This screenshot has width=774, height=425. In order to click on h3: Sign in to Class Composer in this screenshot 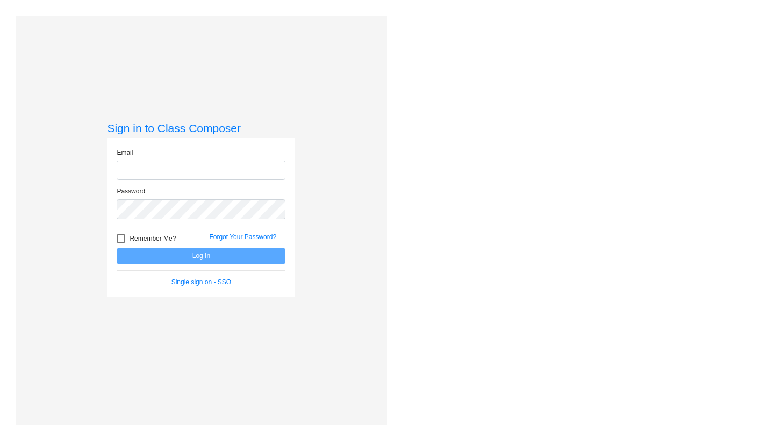, I will do `click(201, 128)`.